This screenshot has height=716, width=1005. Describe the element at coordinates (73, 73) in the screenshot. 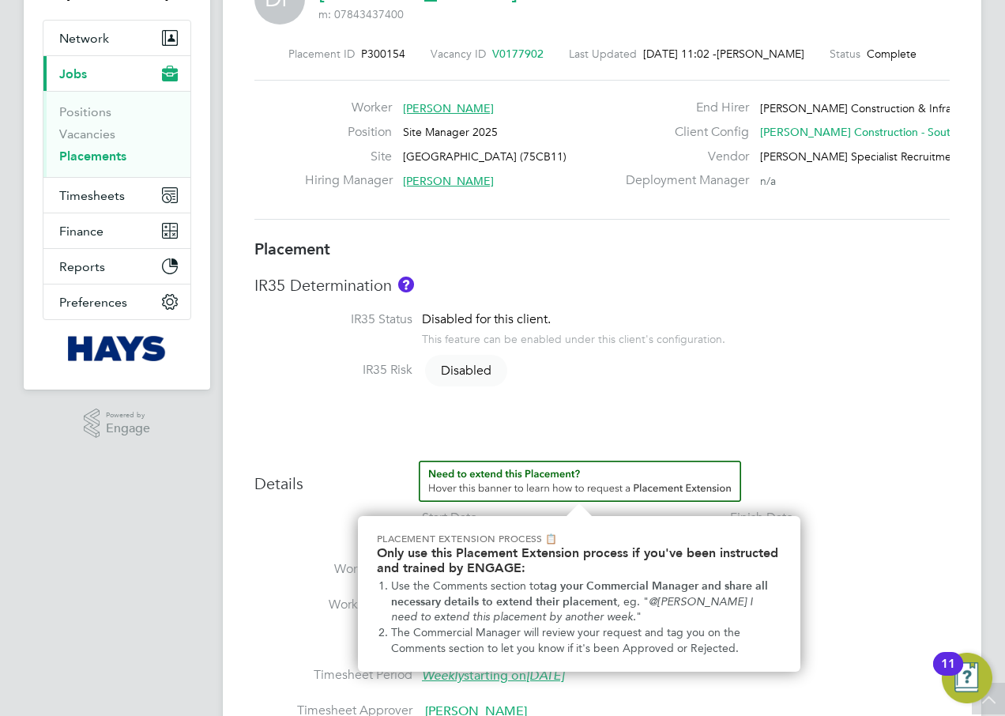

I see `span: Jobs` at that location.